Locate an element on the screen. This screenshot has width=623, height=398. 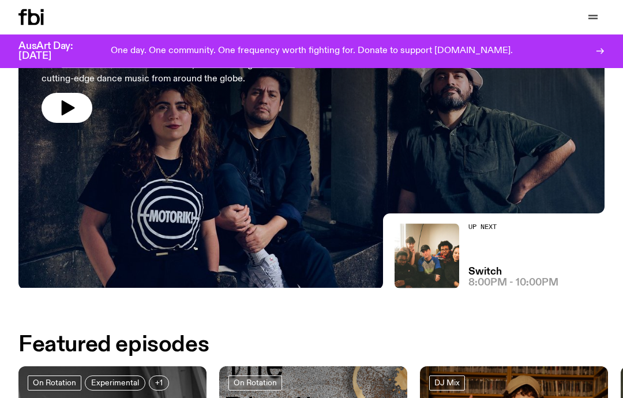
span: +1 is located at coordinates (159, 383).